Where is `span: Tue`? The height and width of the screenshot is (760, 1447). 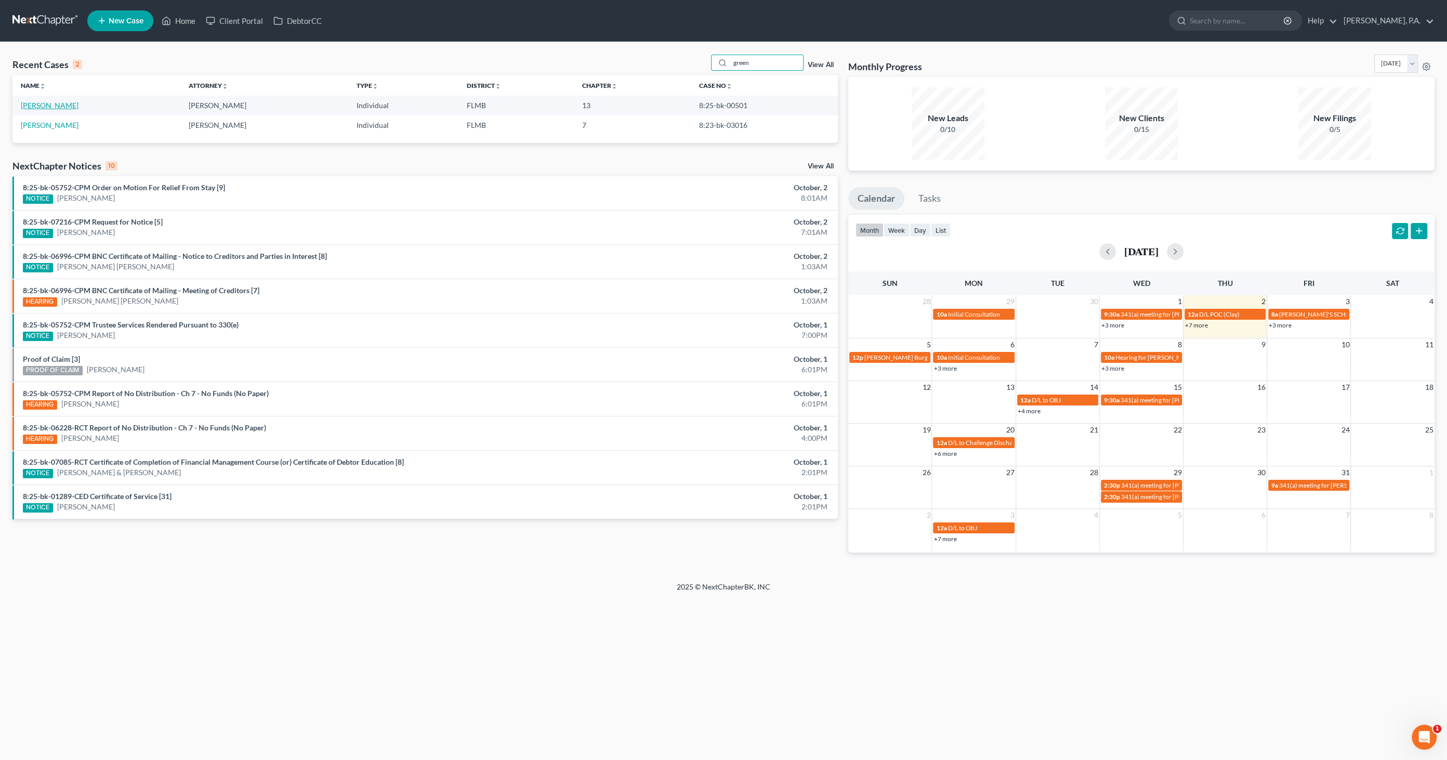 span: Tue is located at coordinates (1058, 283).